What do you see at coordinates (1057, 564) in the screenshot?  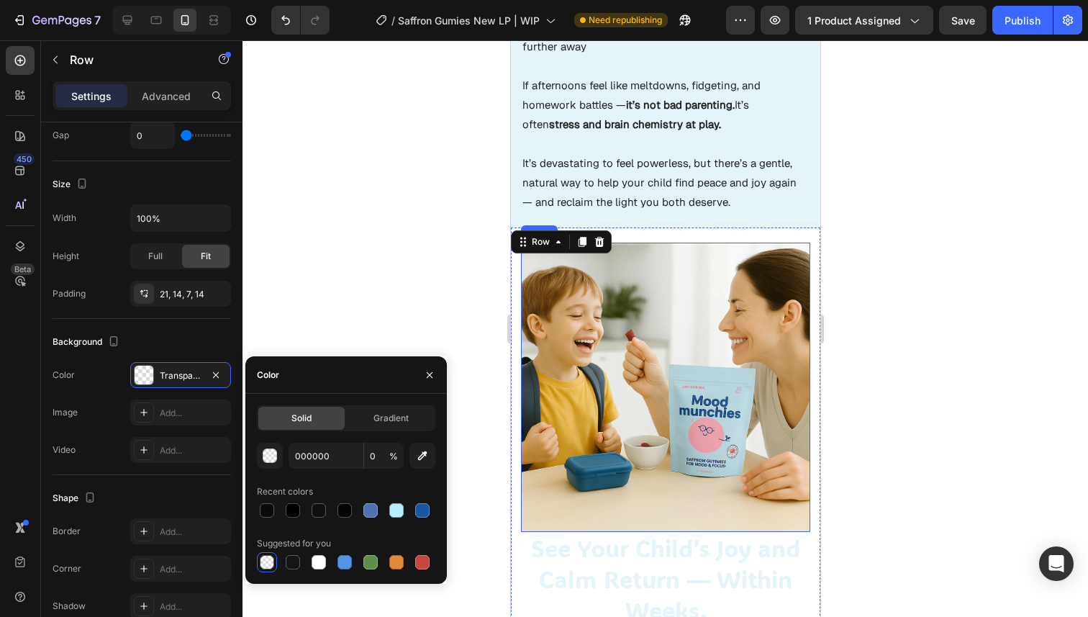 I see `div: Open Intercom Messenger` at bounding box center [1057, 564].